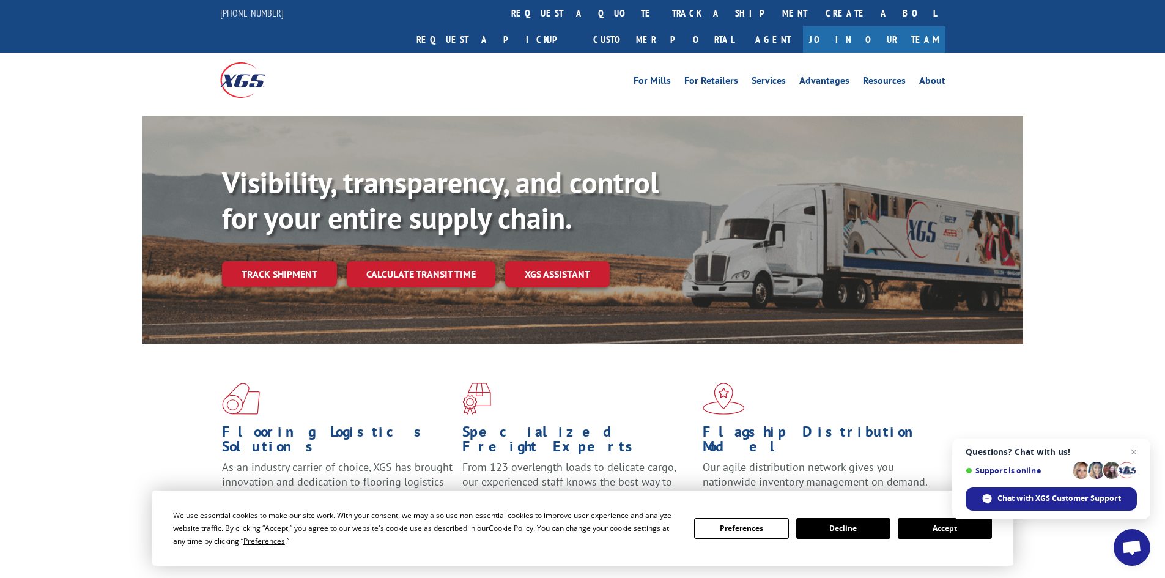 Image resolution: width=1165 pixels, height=578 pixels. Describe the element at coordinates (741, 528) in the screenshot. I see `button: Preferences` at that location.